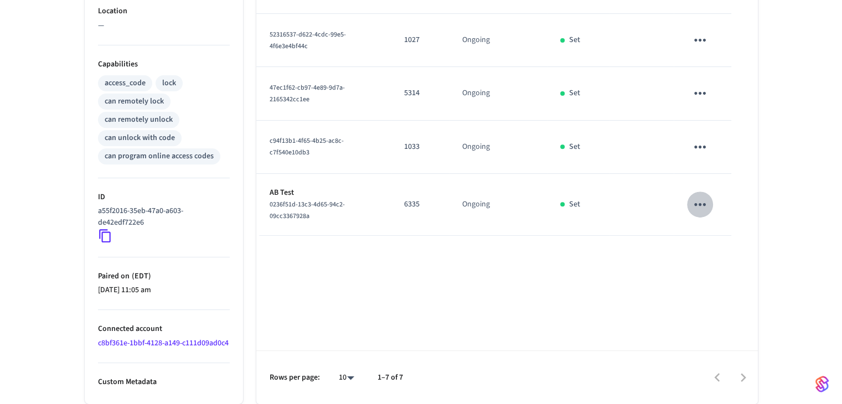 The width and height of the screenshot is (842, 404). Describe the element at coordinates (420, 40) in the screenshot. I see `p: 1027` at that location.